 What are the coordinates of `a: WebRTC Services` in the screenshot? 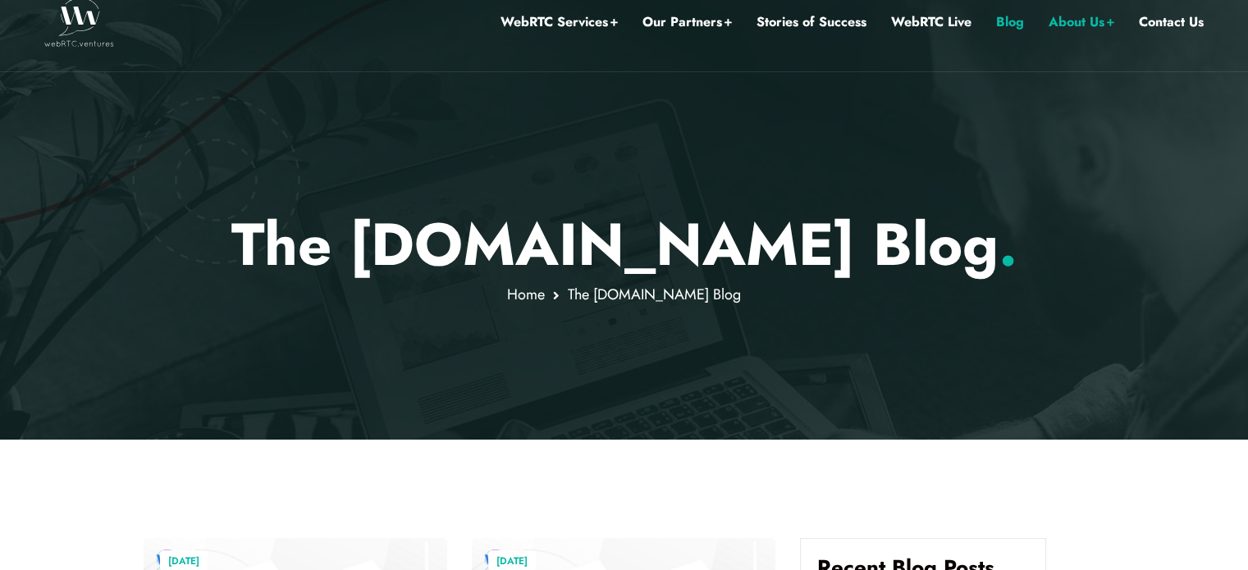 It's located at (559, 22).